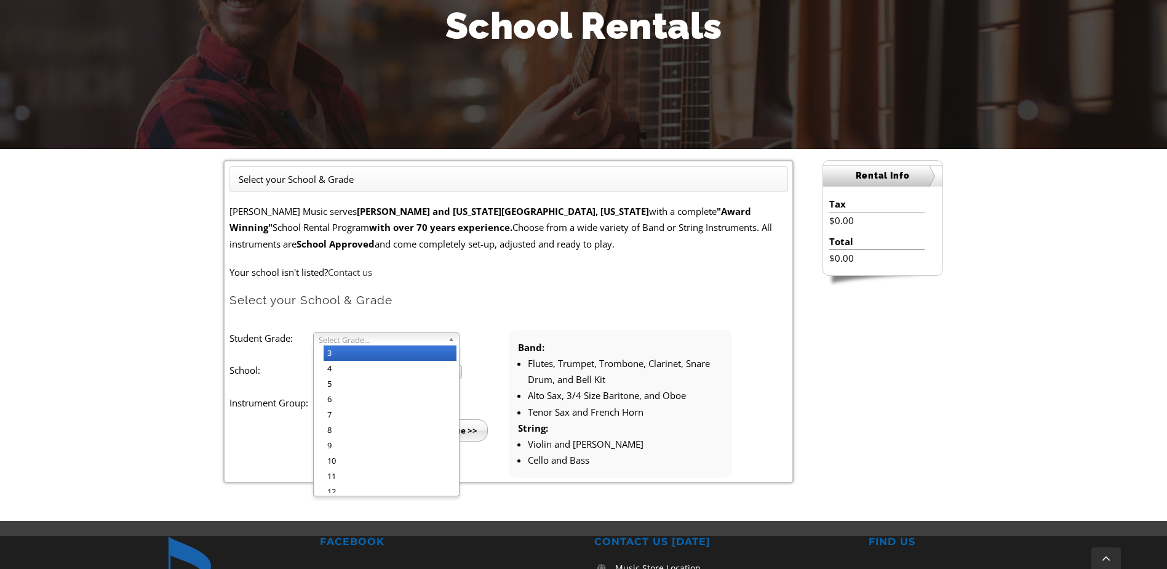  I want to click on li: 12, so click(390, 491).